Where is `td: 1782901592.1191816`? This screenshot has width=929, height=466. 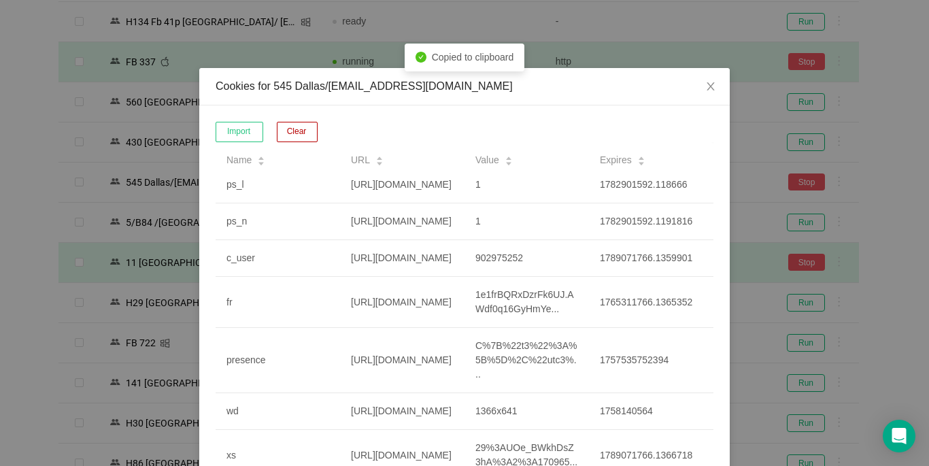 td: 1782901592.1191816 is located at coordinates (651, 222).